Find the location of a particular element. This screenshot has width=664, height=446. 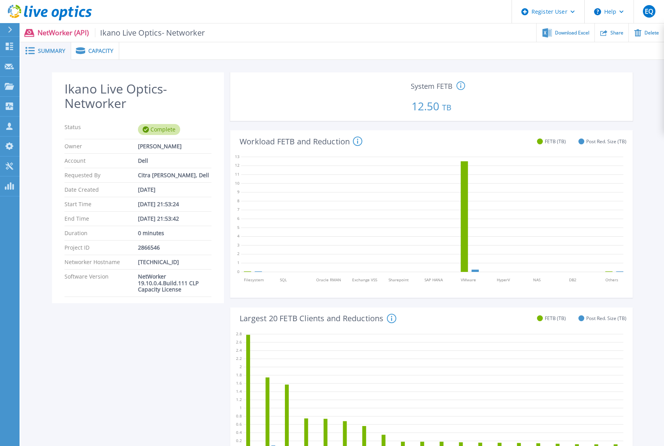

p: Date Created is located at coordinates (101, 190).